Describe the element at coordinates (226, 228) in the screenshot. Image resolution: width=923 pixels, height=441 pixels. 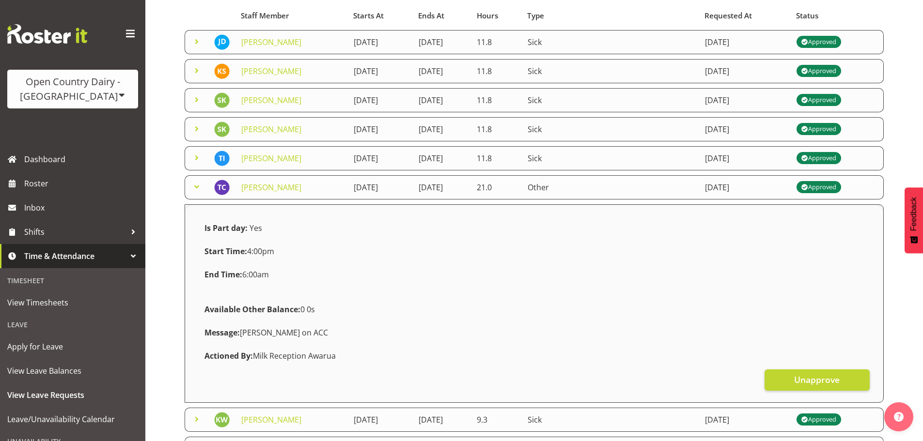
I see `strong: Is Part day:` at that location.